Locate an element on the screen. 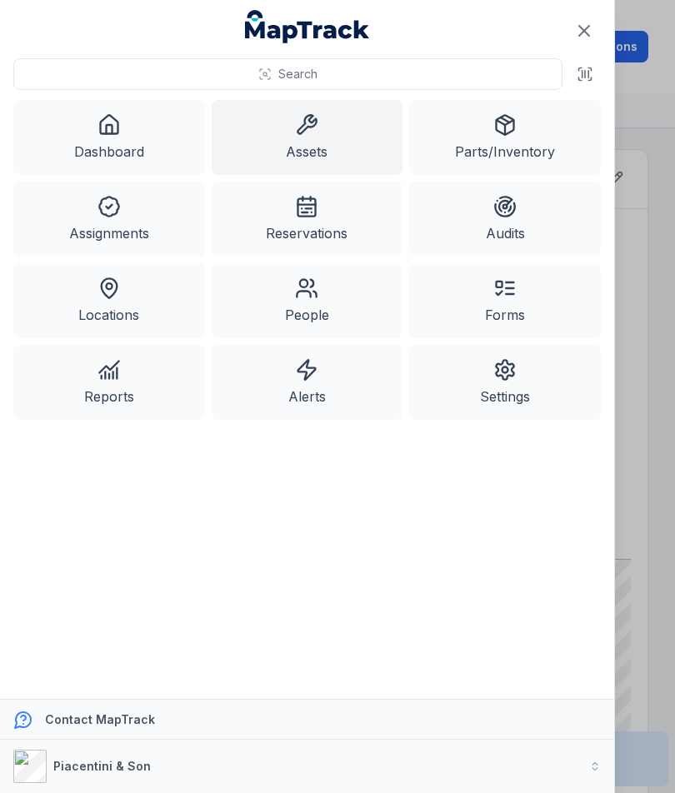 This screenshot has width=675, height=793. a: Forms is located at coordinates (505, 301).